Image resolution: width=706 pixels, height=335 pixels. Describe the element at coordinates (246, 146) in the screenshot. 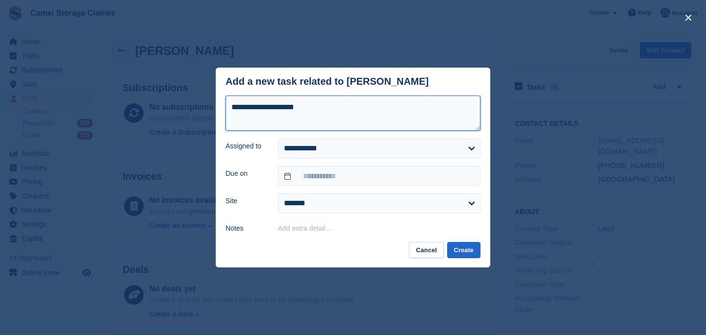

I see `label: Assigned to` at that location.